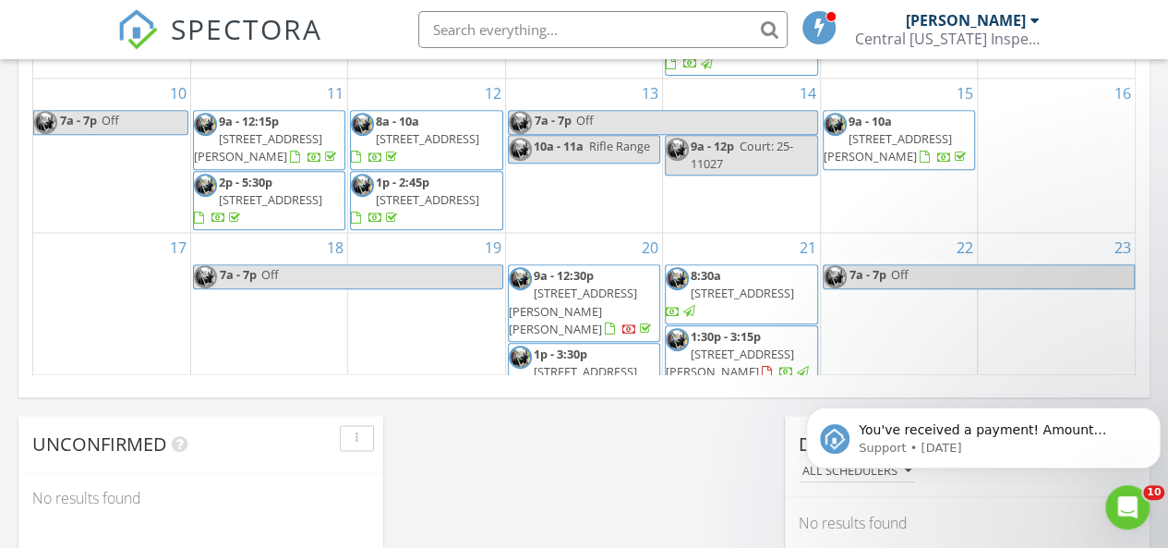  I want to click on span: Court: 25-11027, so click(742, 154).